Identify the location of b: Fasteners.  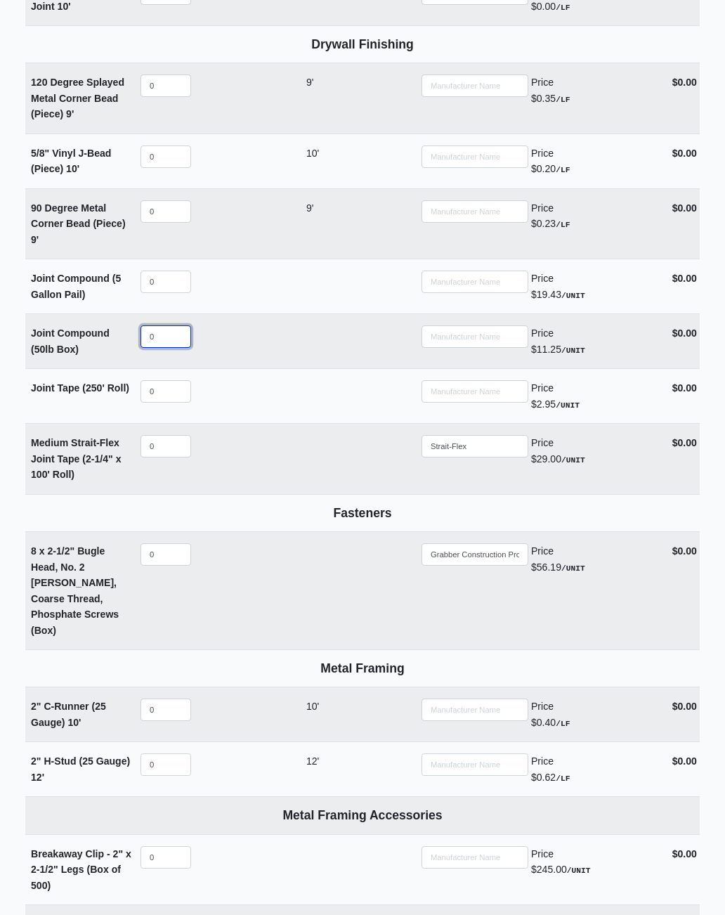
(362, 514).